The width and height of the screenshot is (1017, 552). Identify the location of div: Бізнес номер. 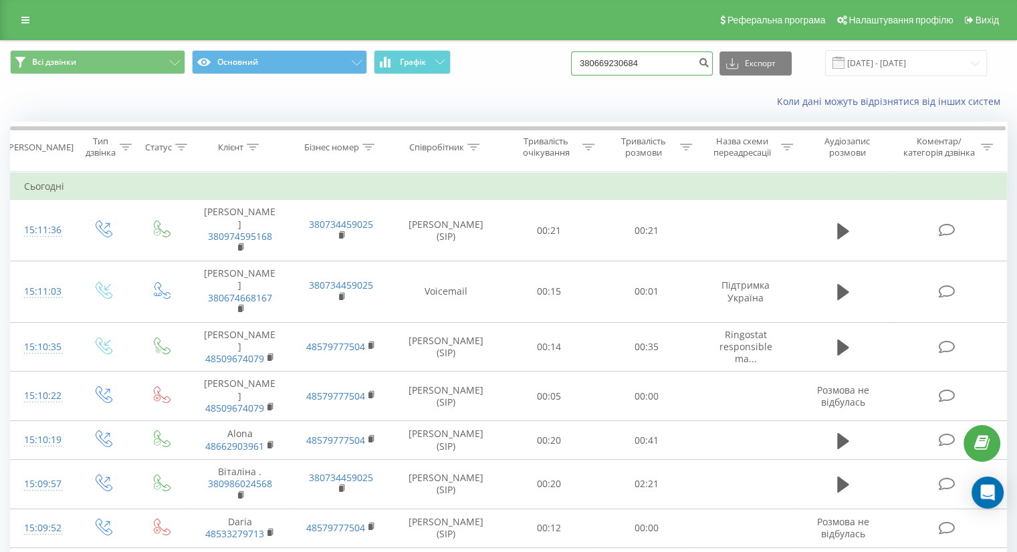
(332, 147).